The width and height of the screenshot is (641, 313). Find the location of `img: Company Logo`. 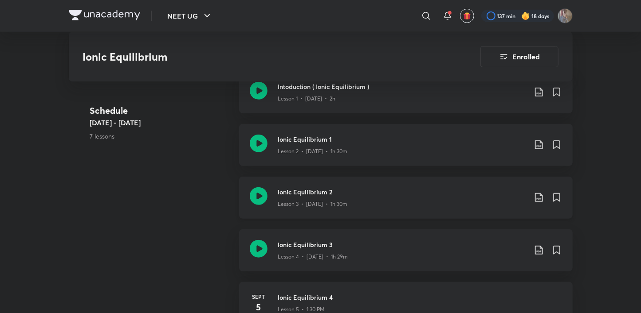

img: Company Logo is located at coordinates (104, 15).